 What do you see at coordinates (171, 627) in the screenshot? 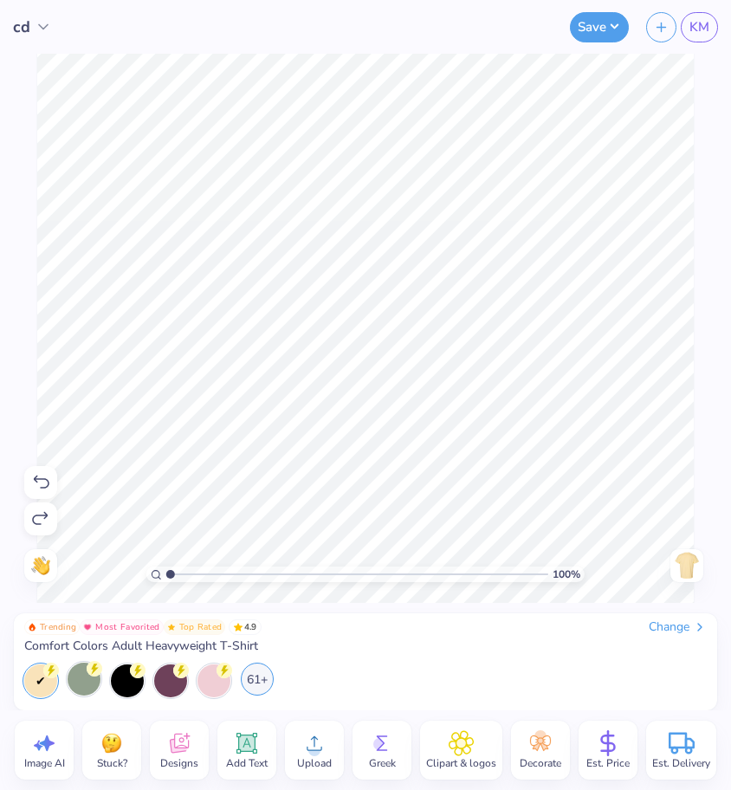
I see `img: Top Rated sort` at bounding box center [171, 627].